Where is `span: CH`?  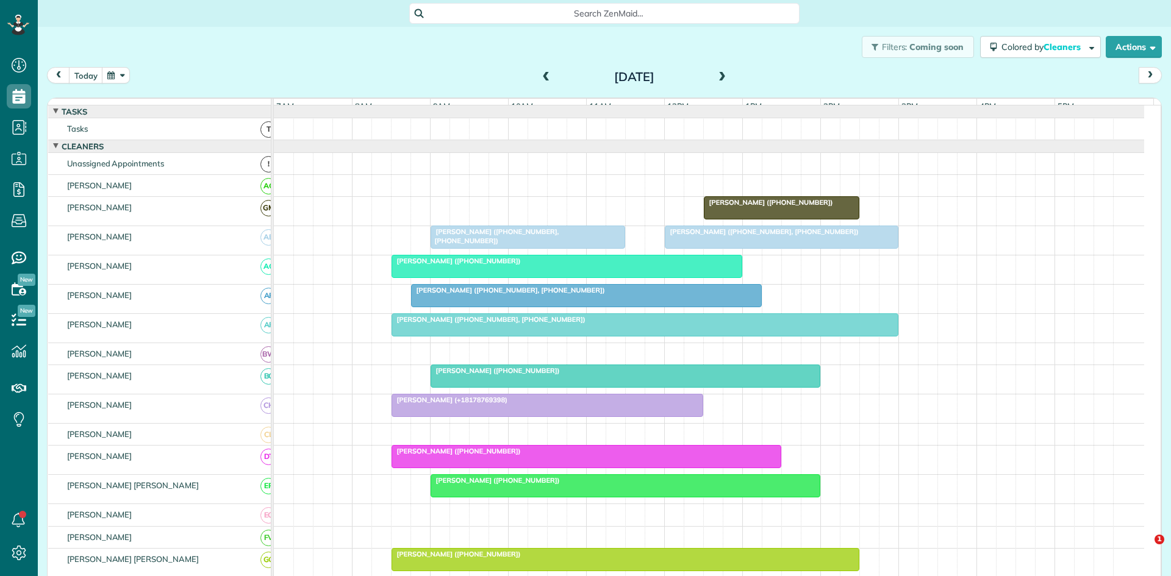
span: CH is located at coordinates (268, 406).